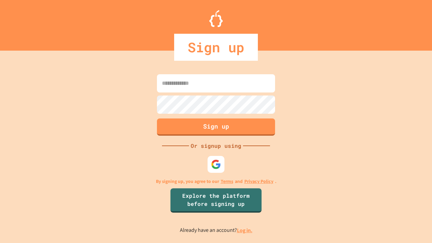 This screenshot has height=243, width=432. What do you see at coordinates (227, 181) in the screenshot?
I see `a: Terms` at bounding box center [227, 181].